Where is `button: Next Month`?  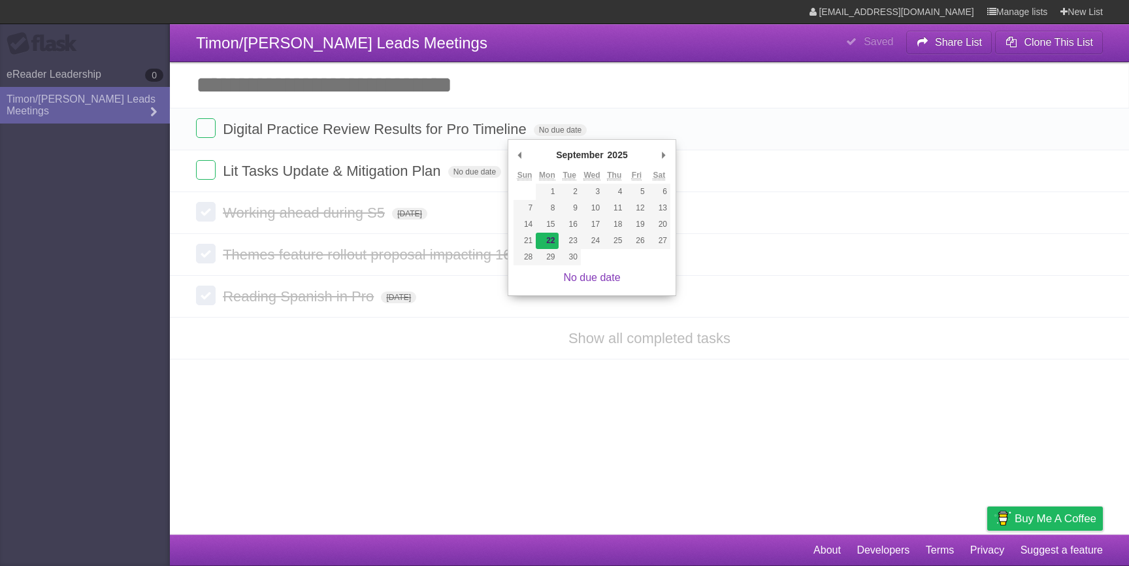
button: Next Month is located at coordinates (664, 155).